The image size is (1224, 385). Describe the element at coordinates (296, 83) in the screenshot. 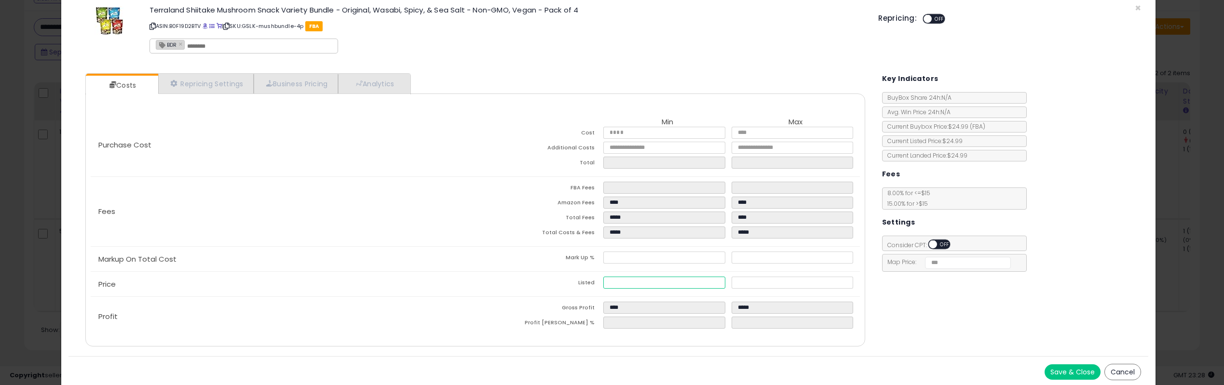

I see `a: Business Pricing` at that location.